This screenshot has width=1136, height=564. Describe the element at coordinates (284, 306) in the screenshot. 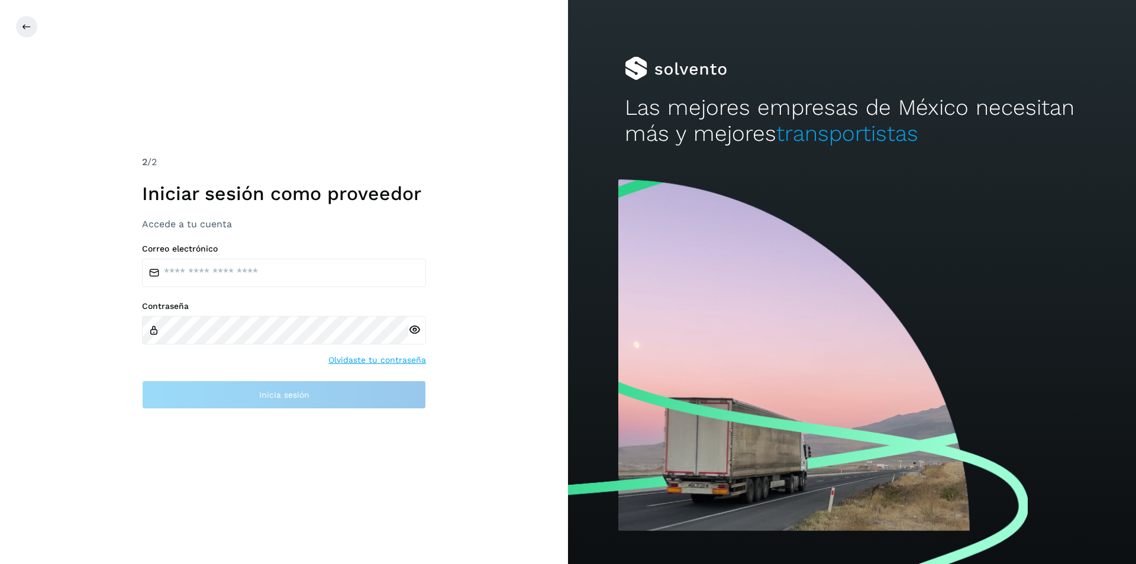

I see `label: Contraseña` at that location.